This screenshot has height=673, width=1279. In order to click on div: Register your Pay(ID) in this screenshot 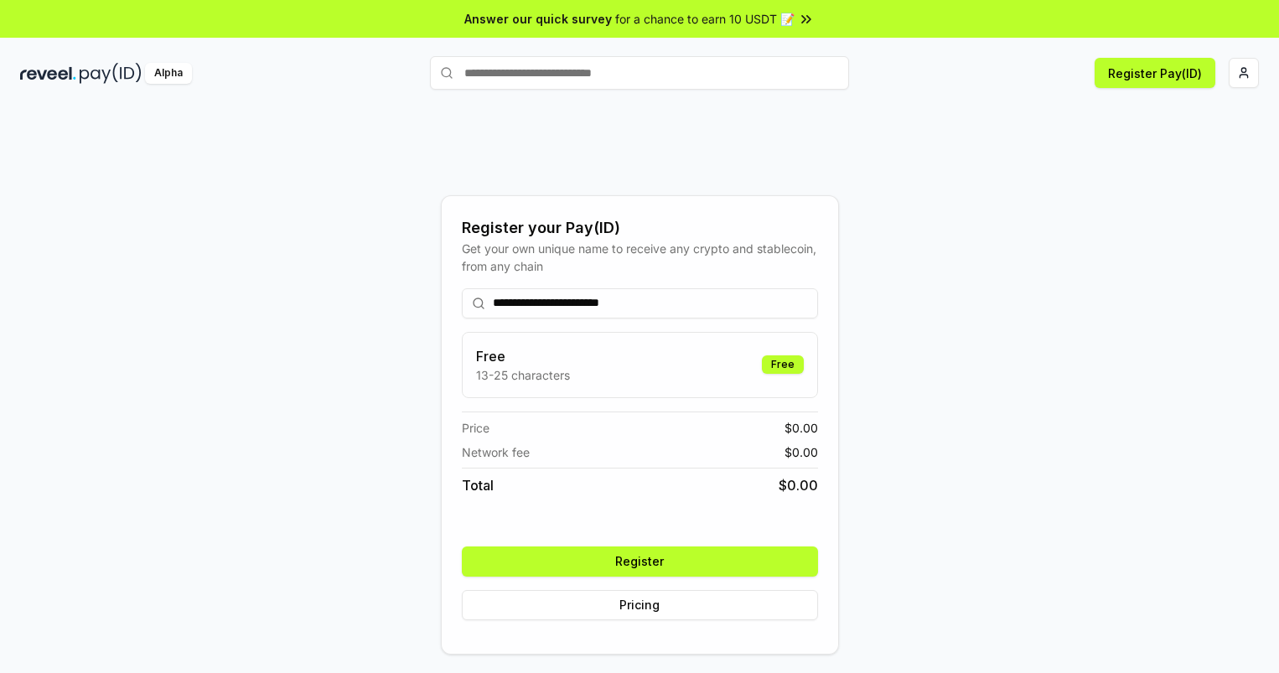, I will do `click(640, 228)`.